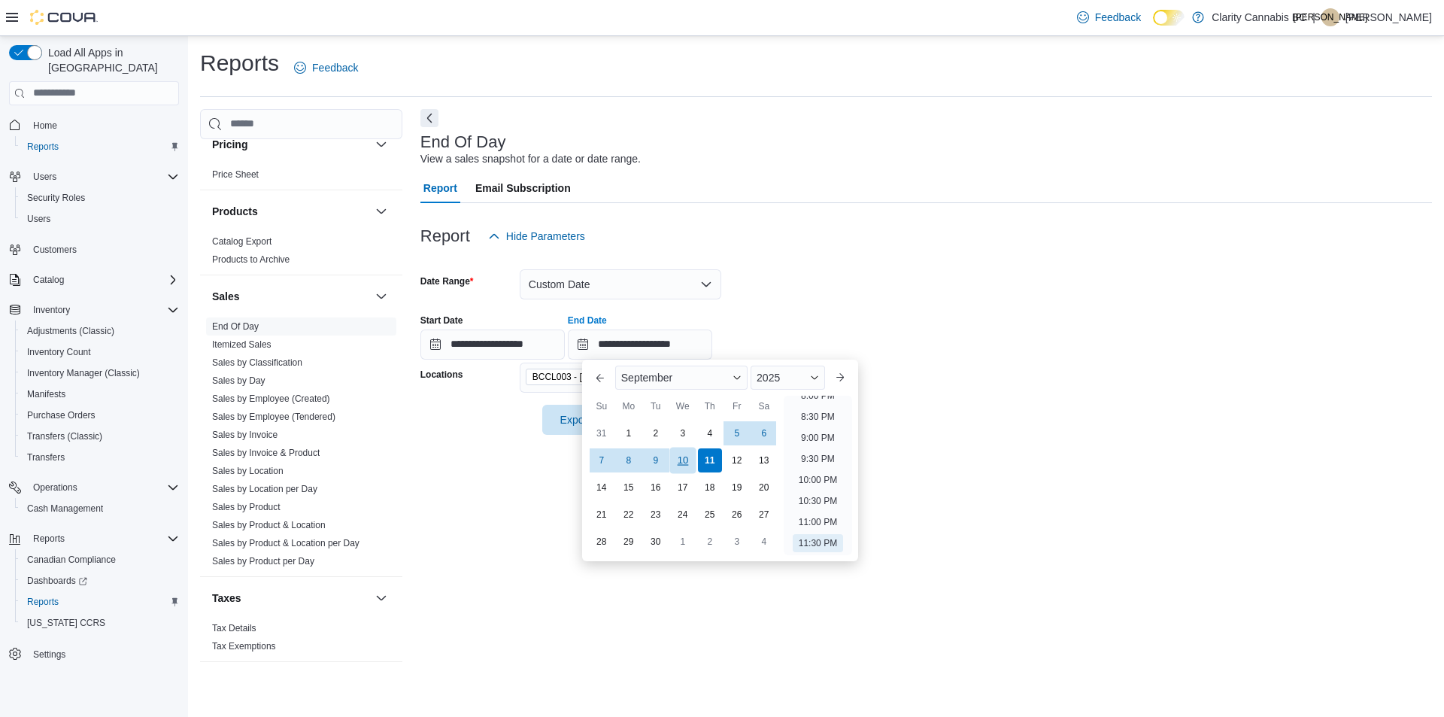 This screenshot has height=717, width=1444. What do you see at coordinates (71, 331) in the screenshot?
I see `span: Adjustments (Classic)` at bounding box center [71, 331].